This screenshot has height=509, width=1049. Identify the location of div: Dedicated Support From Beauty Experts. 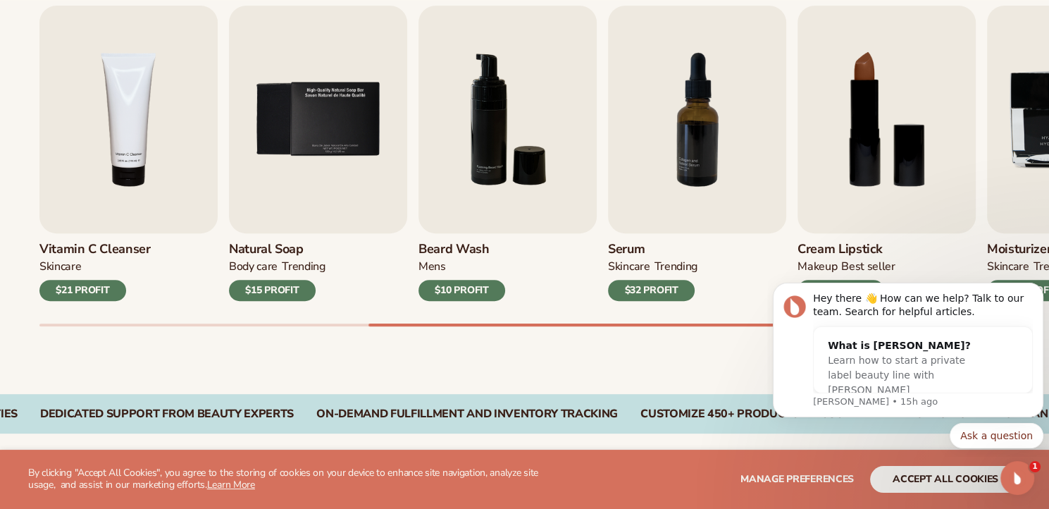
(167, 414).